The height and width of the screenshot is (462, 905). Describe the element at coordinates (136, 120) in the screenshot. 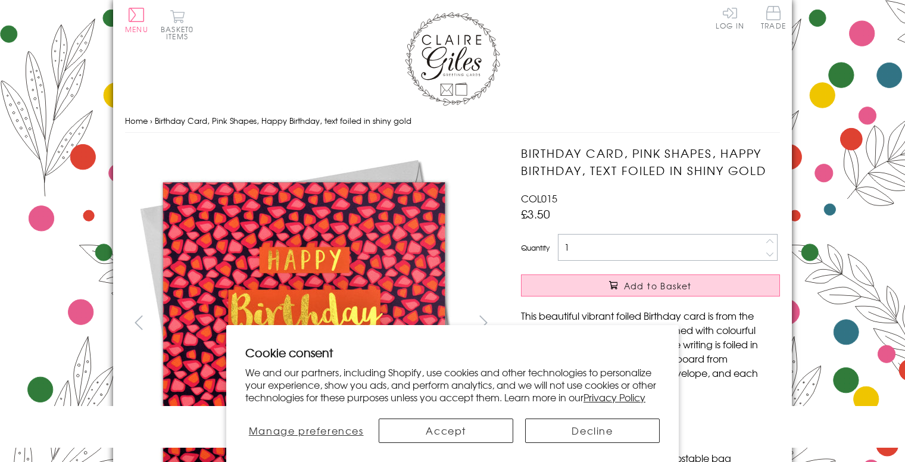

I see `a: Home` at that location.